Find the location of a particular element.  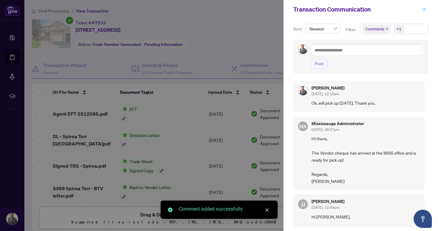

button: Post is located at coordinates (319, 64).